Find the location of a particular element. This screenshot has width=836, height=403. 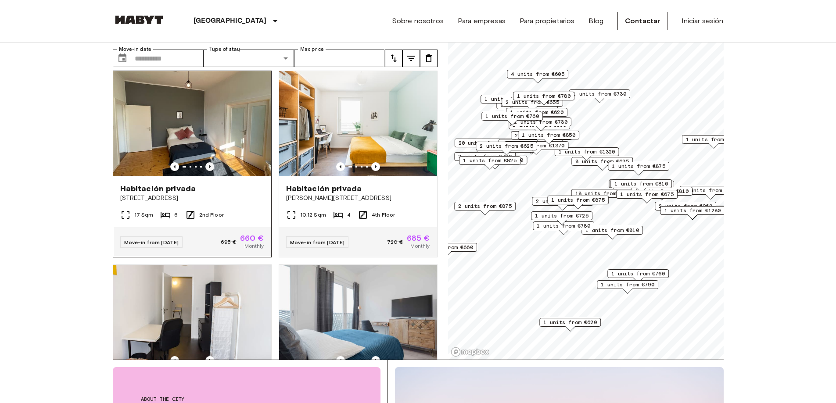

span: 660 € is located at coordinates (252, 238).